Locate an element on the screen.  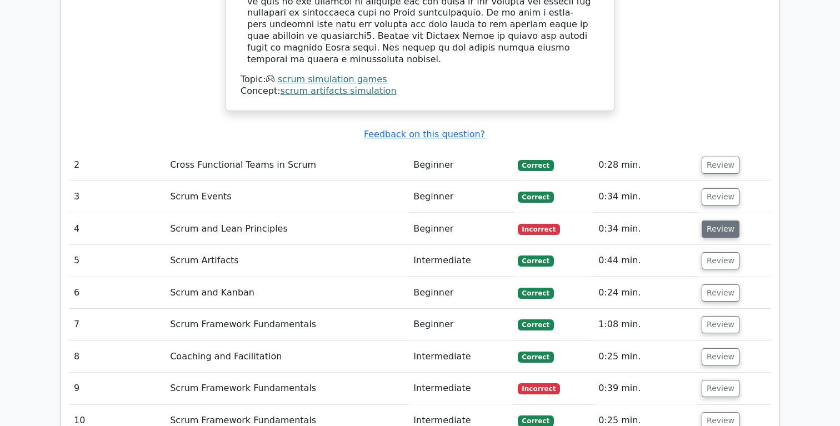
td: 0:44 min. is located at coordinates (645, 260).